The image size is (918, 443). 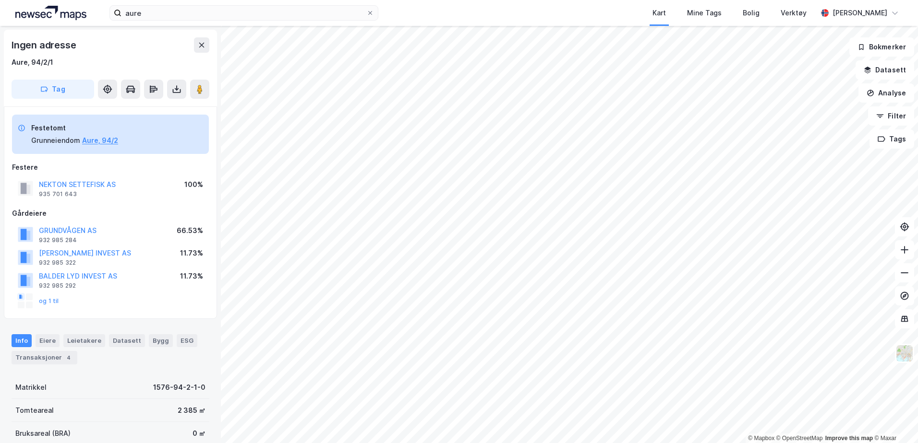 I want to click on div: Mine Tags, so click(x=704, y=13).